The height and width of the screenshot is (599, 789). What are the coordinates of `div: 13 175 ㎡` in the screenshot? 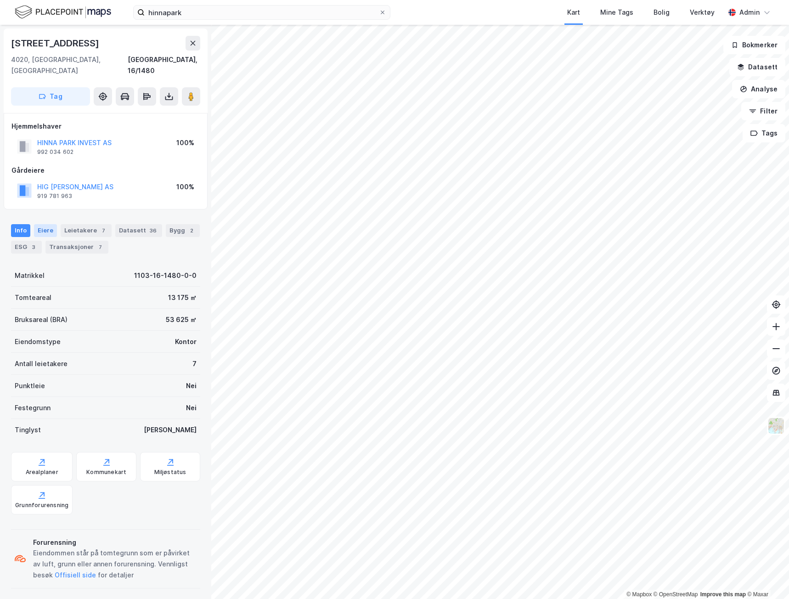 It's located at (182, 298).